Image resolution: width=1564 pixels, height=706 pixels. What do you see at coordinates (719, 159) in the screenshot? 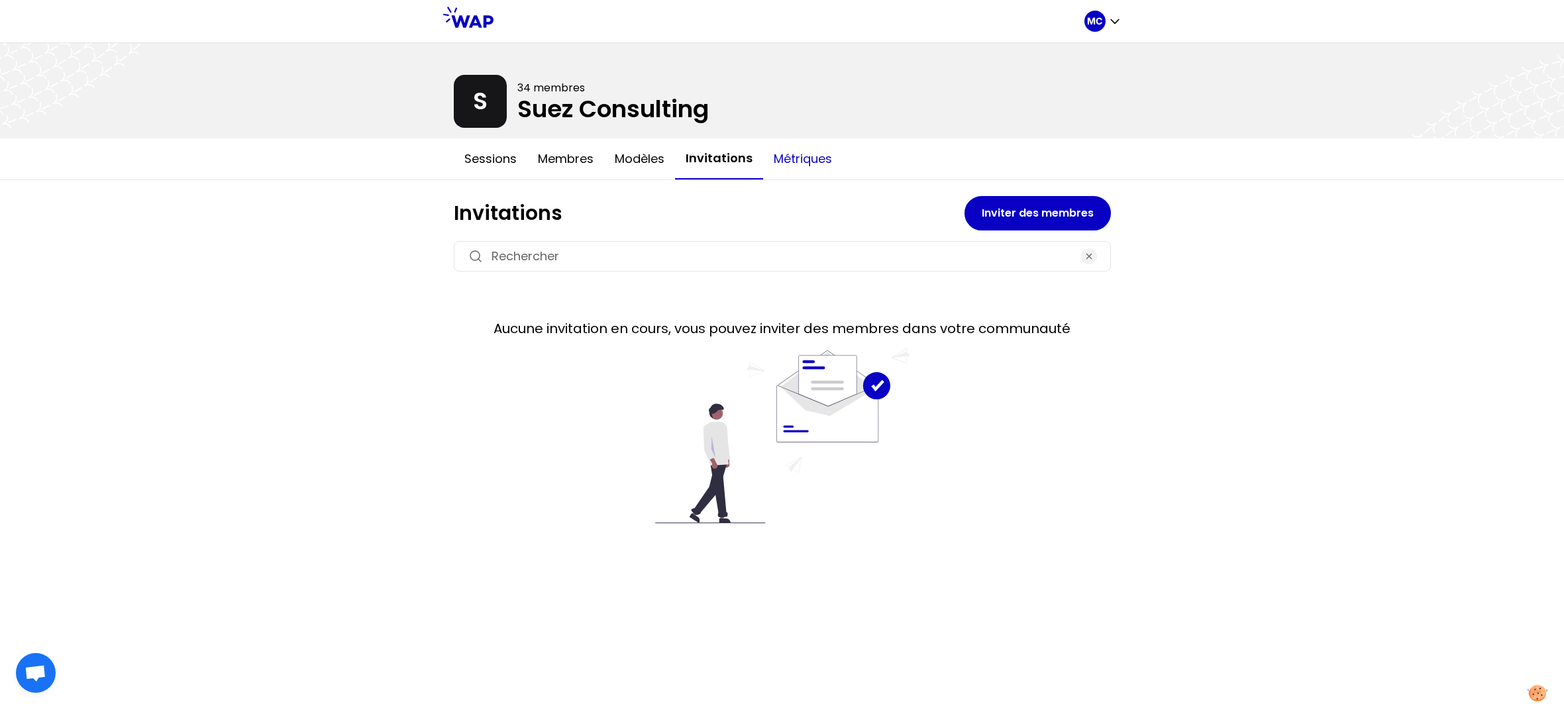
I see `button: Invitations` at bounding box center [719, 159].